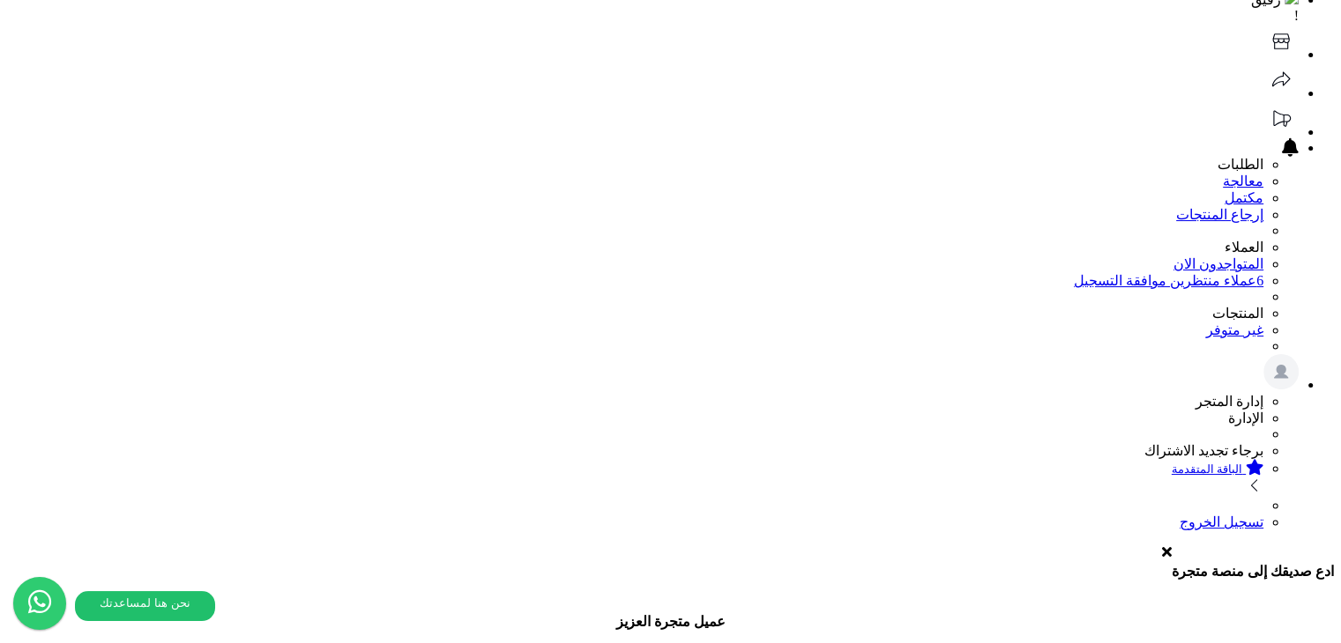 The image size is (1341, 643). What do you see at coordinates (635, 181) in the screenshot?
I see `a: معالجة` at bounding box center [635, 181].